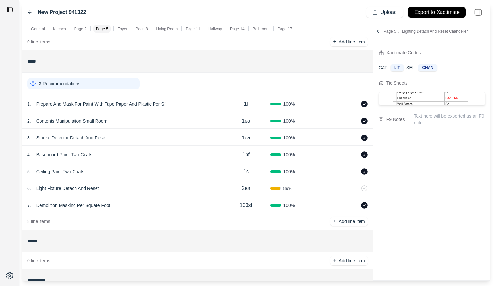 This screenshot has width=493, height=286. I want to click on p: Demolition Masking Per Square Foot, so click(73, 205).